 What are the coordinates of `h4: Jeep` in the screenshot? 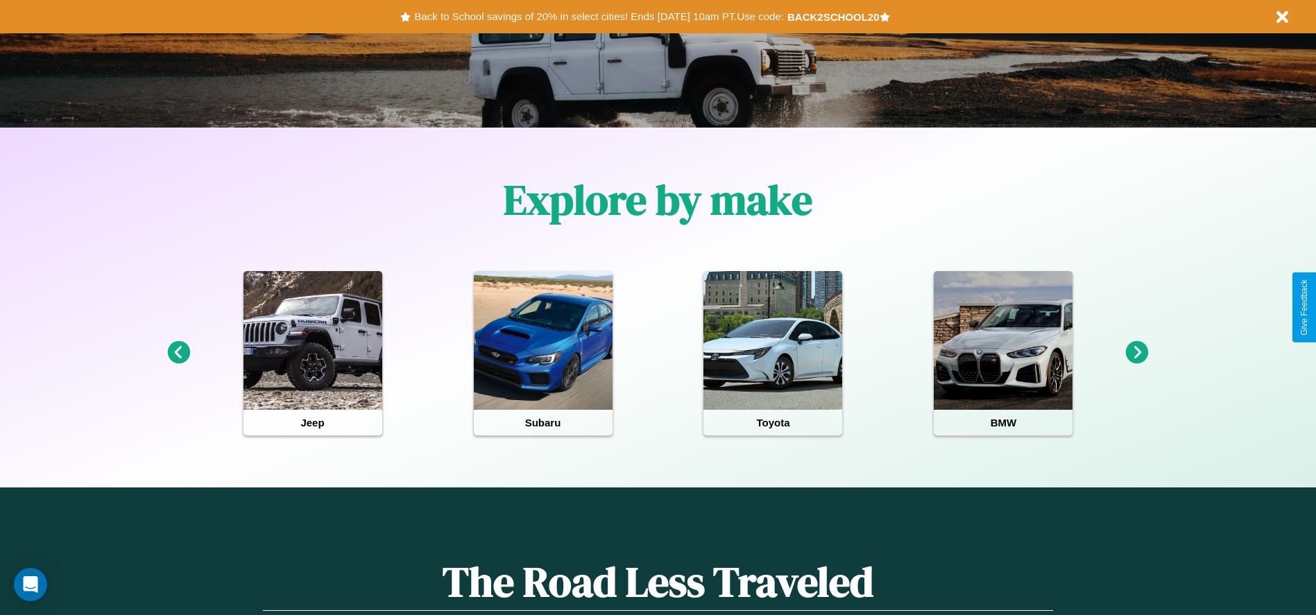 It's located at (313, 423).